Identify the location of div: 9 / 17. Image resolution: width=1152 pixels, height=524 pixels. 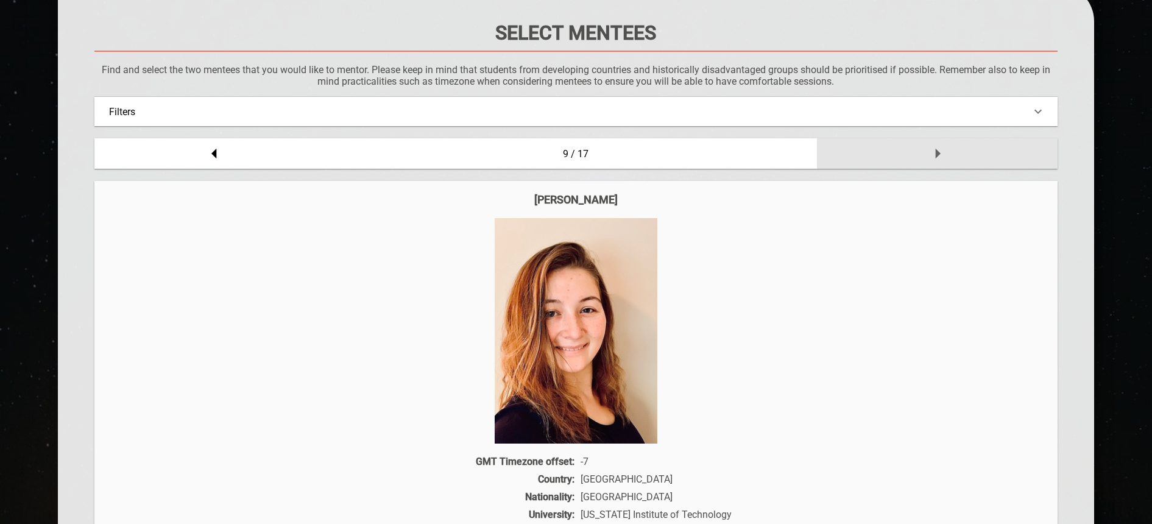
(576, 153).